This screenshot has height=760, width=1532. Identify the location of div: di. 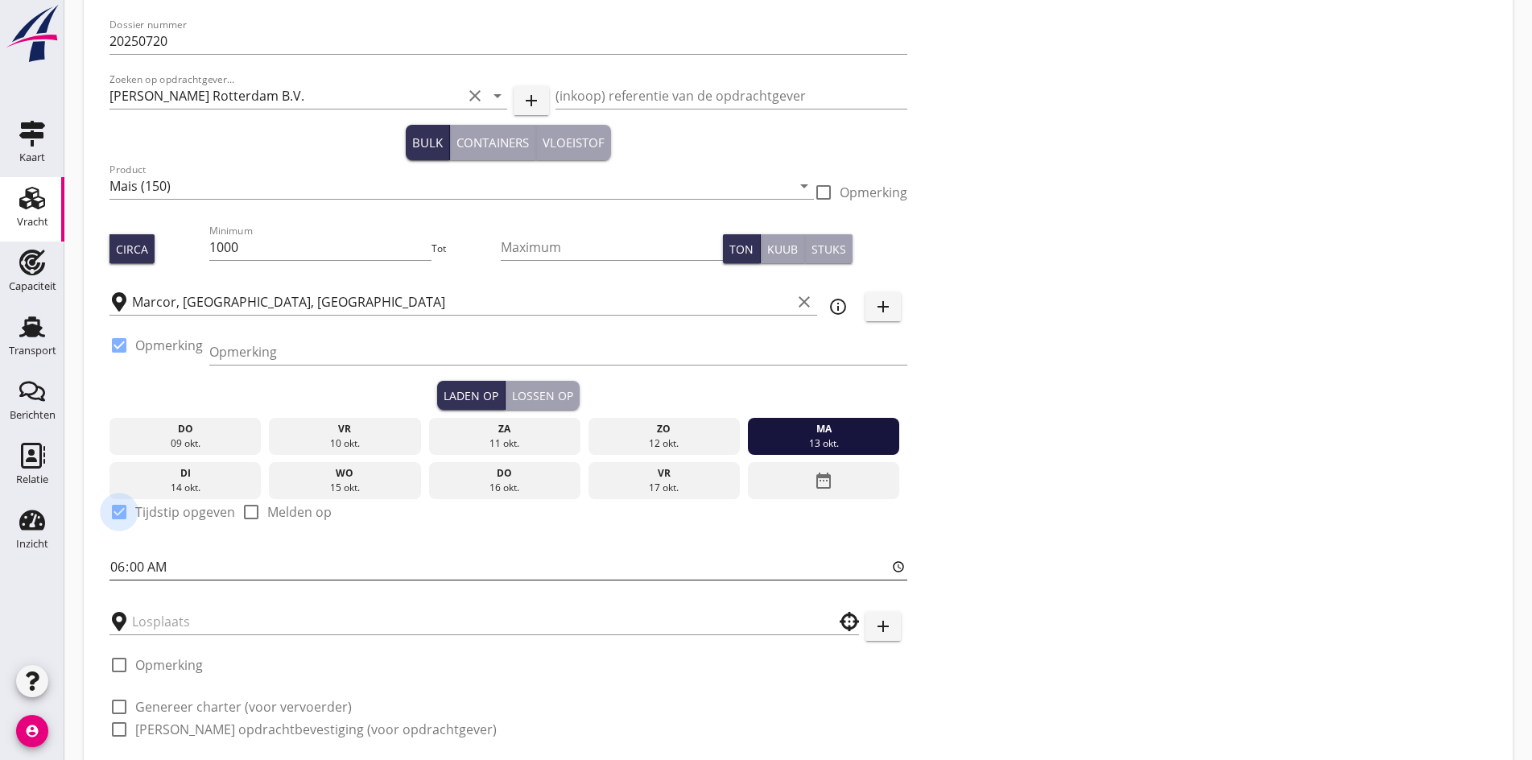
(185, 473).